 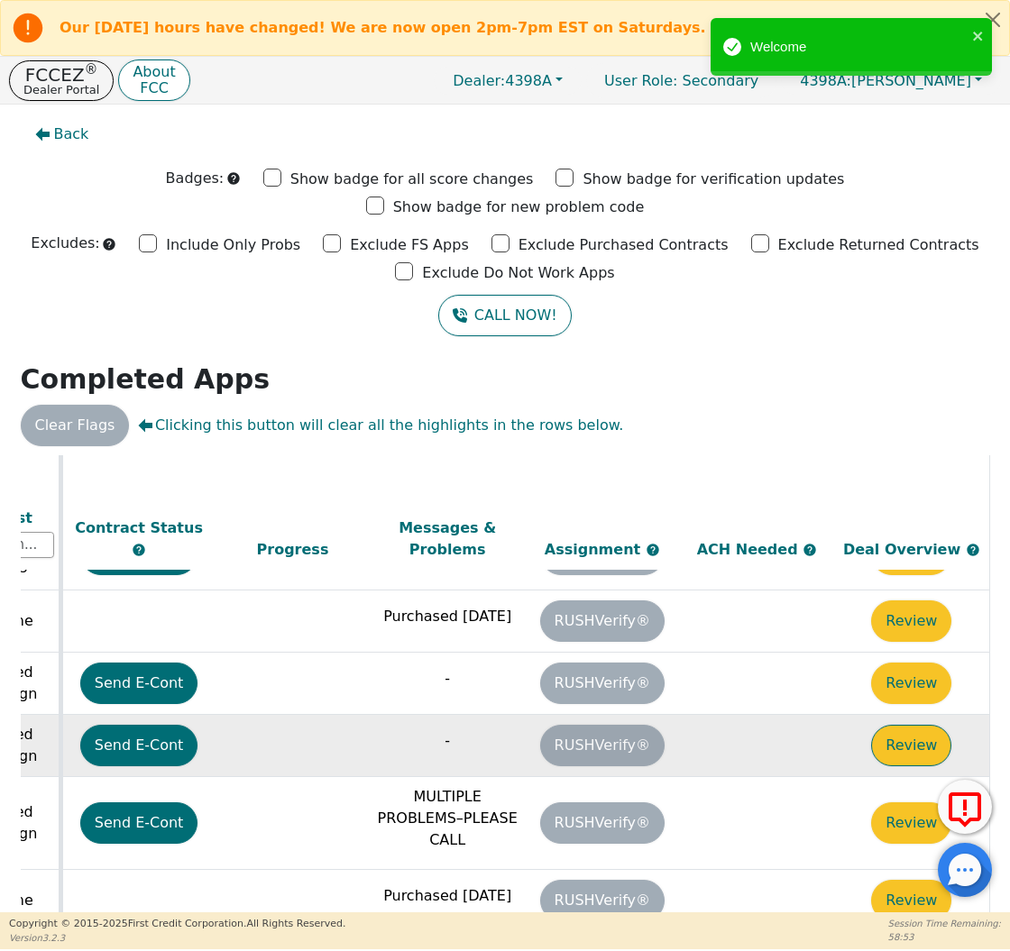 I want to click on p: FCCEZ, so click(x=61, y=75).